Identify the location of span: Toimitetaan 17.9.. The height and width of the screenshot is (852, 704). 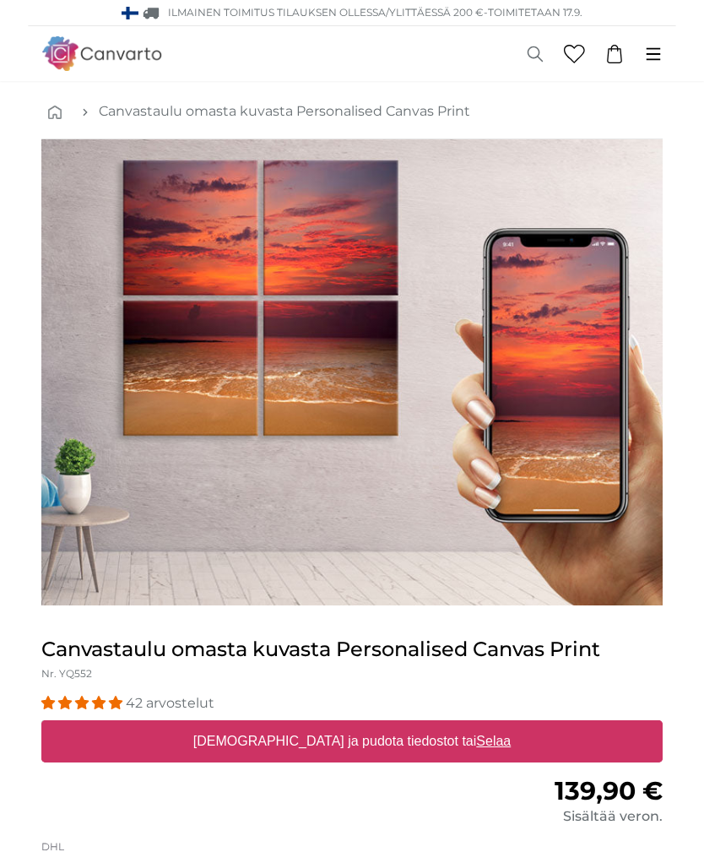
(535, 12).